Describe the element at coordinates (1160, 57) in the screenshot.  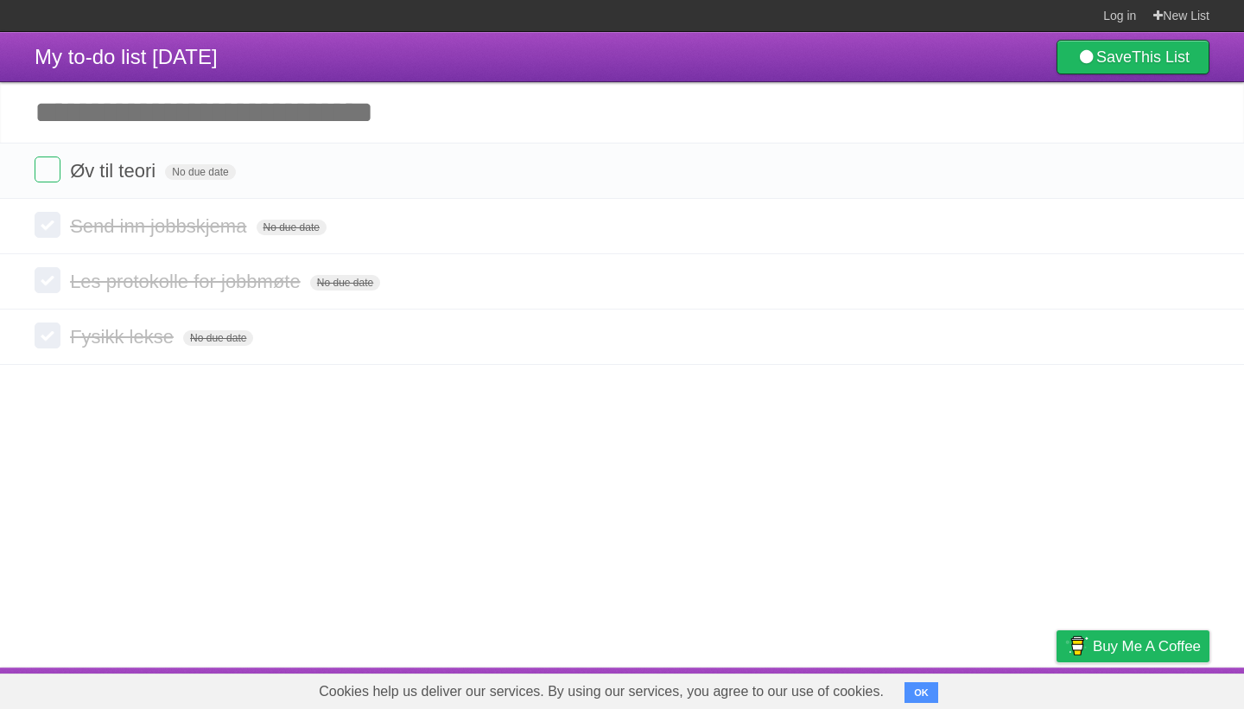
I see `b: This List` at that location.